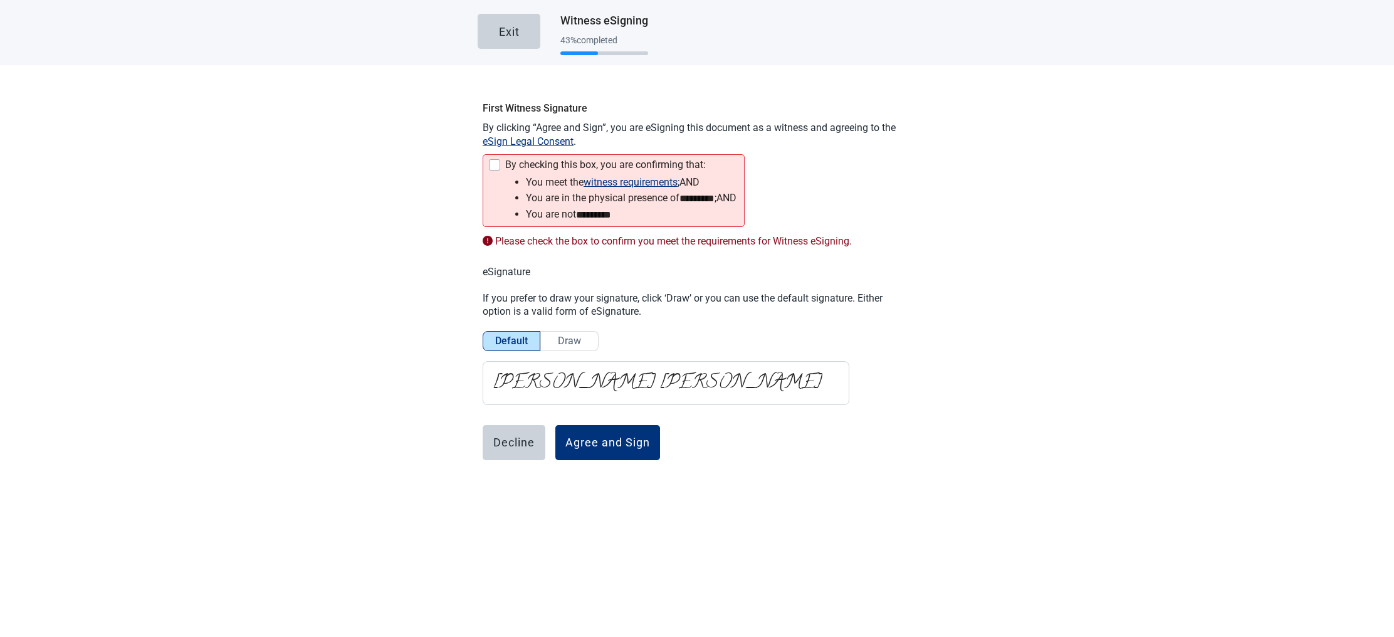  I want to click on div: By checking this box, you are confirming that:, so click(605, 165).